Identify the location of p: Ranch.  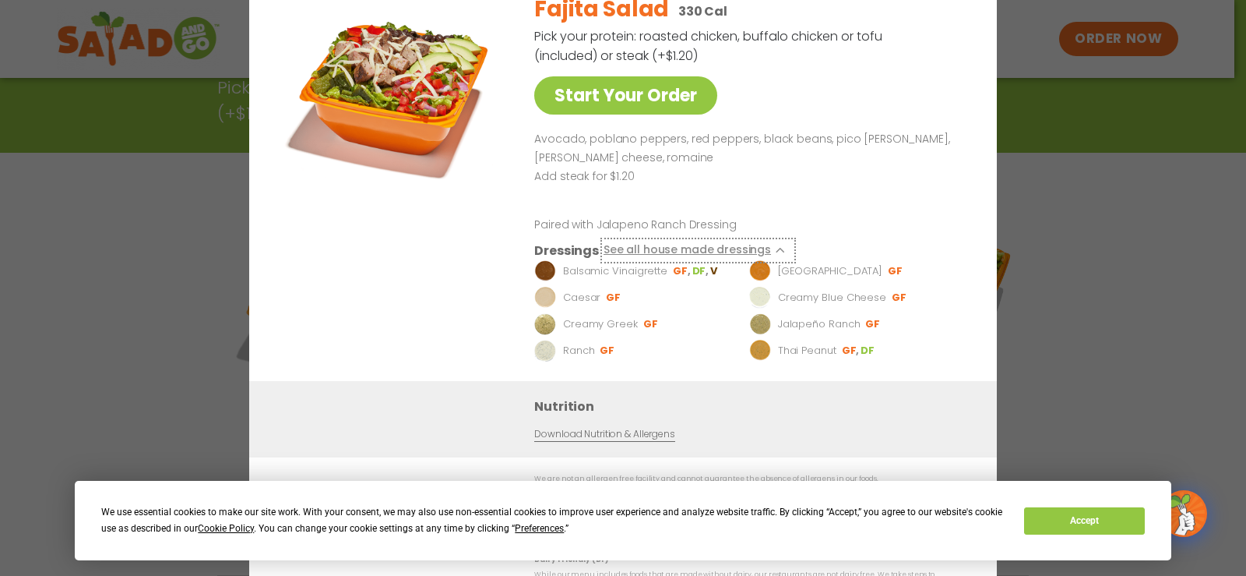
(579, 351).